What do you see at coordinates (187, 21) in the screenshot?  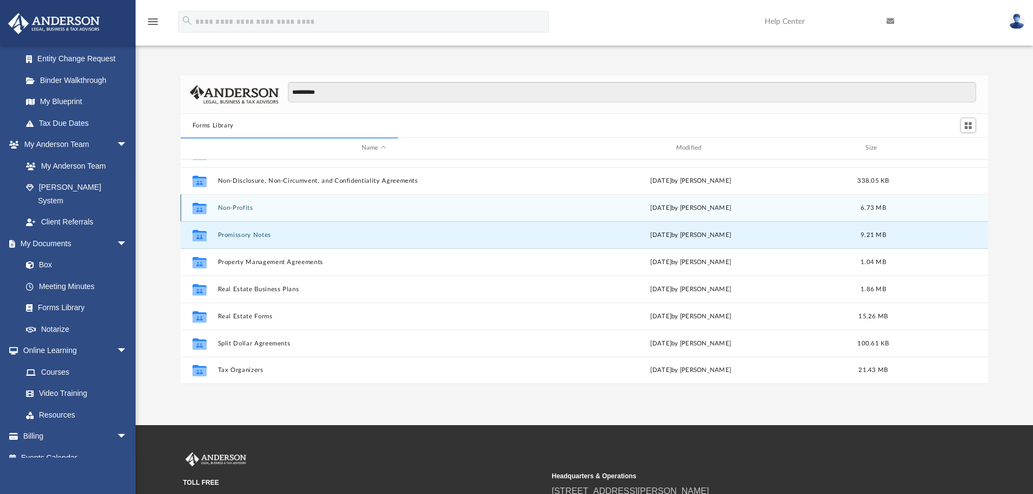 I see `i: search` at bounding box center [187, 21].